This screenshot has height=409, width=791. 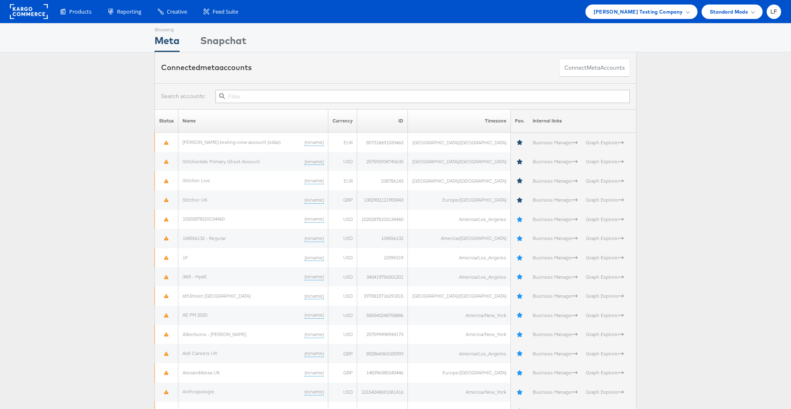 I want to click on td: 10154248691081416, so click(x=382, y=392).